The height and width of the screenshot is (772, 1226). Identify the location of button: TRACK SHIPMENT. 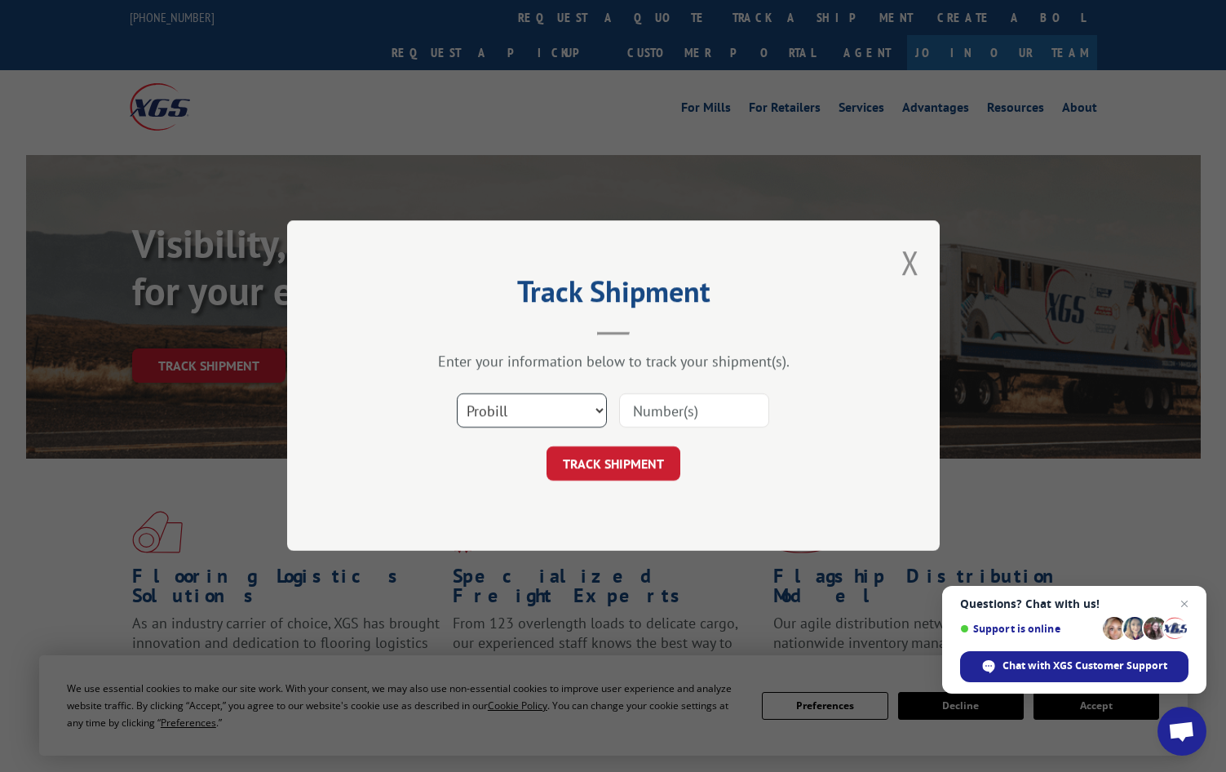
(613, 464).